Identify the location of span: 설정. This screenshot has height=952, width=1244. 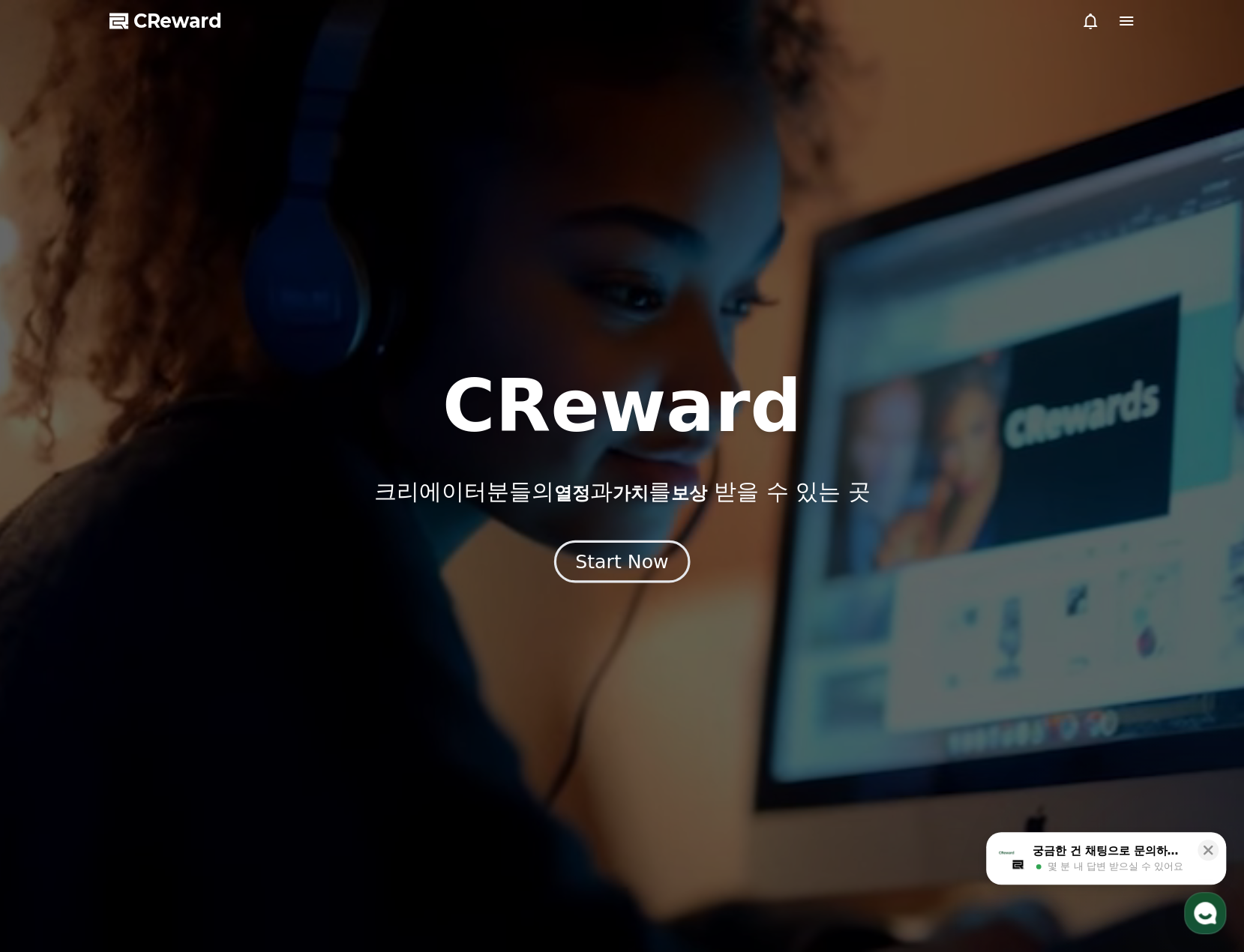
(241, 504).